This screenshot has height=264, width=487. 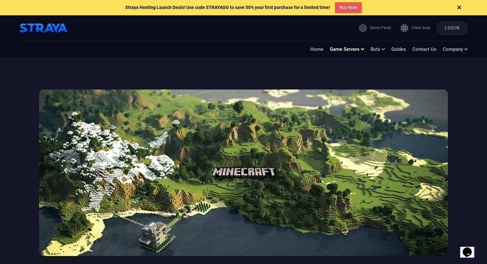 I want to click on a: Bots, so click(x=377, y=49).